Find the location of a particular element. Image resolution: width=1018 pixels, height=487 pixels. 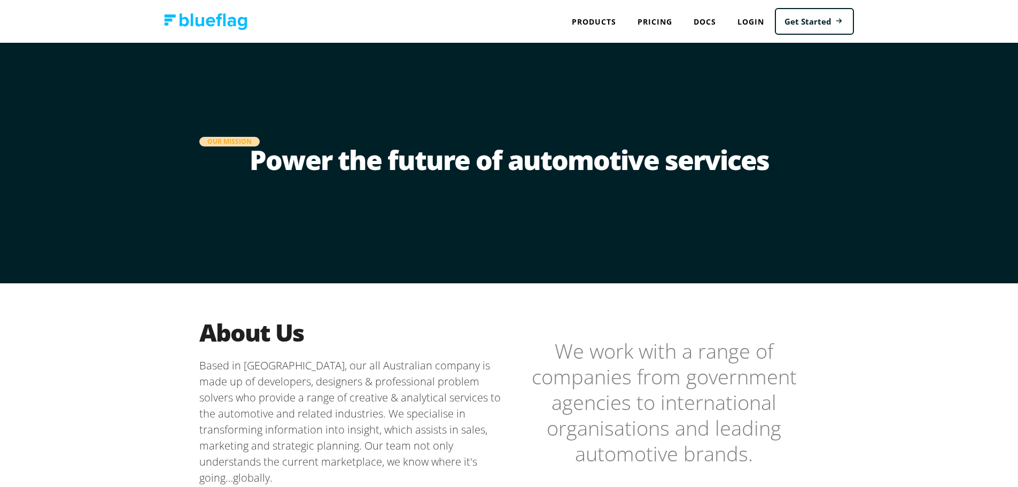

a: Get Started is located at coordinates (814, 21).